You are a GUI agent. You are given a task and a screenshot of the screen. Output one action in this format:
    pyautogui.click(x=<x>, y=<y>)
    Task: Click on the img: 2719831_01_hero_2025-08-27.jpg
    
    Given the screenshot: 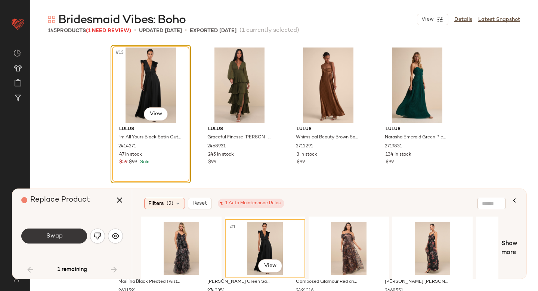 What is the action you would take?
    pyautogui.click(x=417, y=85)
    